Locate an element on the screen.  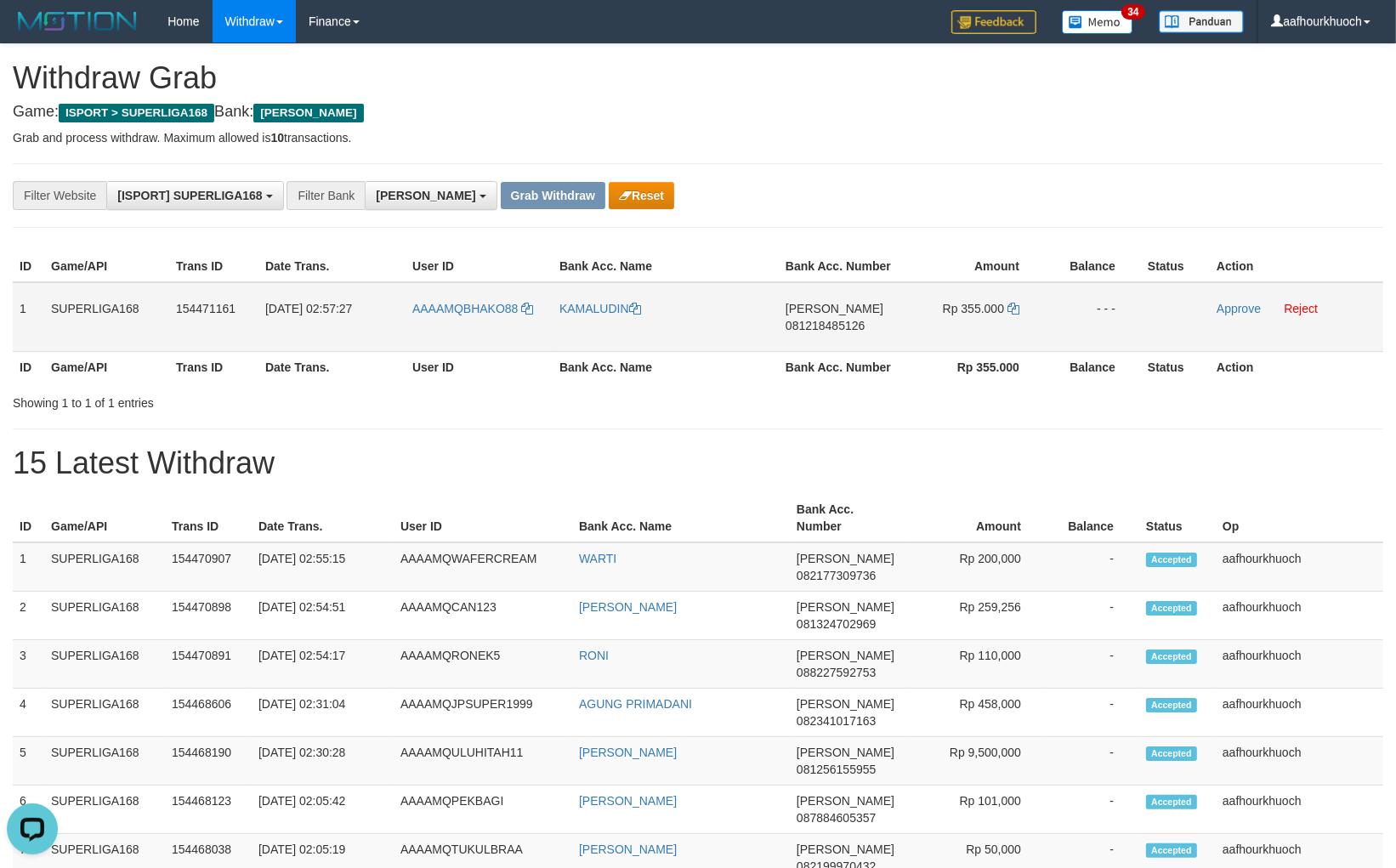
img: Button%20Memo.svg is located at coordinates (1098, 22).